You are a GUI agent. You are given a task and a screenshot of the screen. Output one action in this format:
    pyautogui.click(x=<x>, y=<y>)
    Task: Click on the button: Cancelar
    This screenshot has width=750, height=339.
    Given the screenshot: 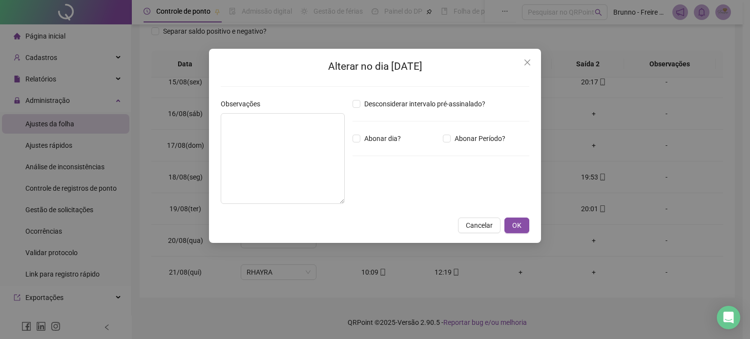 What is the action you would take?
    pyautogui.click(x=479, y=226)
    